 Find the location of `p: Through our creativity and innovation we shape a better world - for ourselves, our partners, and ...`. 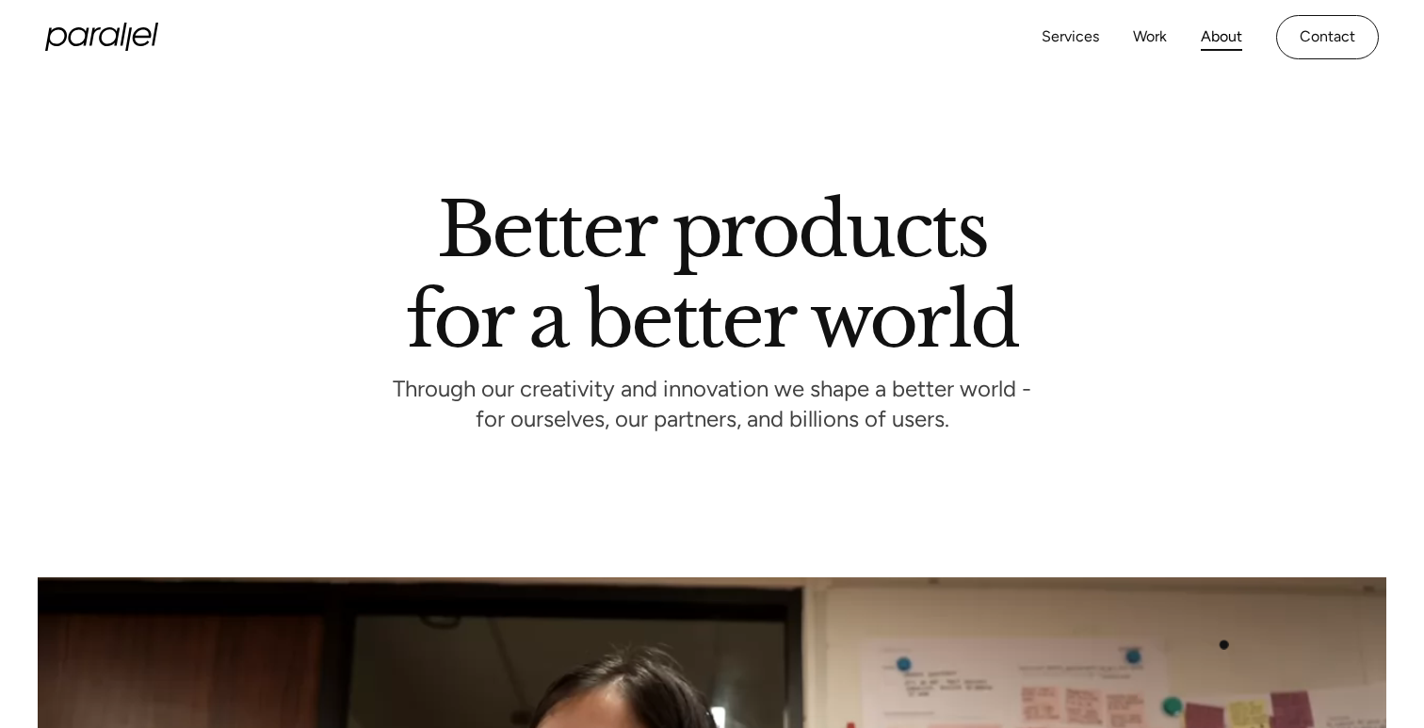

p: Through our creativity and innovation we shape a better world - for ourselves, our partners, and ... is located at coordinates (712, 406).